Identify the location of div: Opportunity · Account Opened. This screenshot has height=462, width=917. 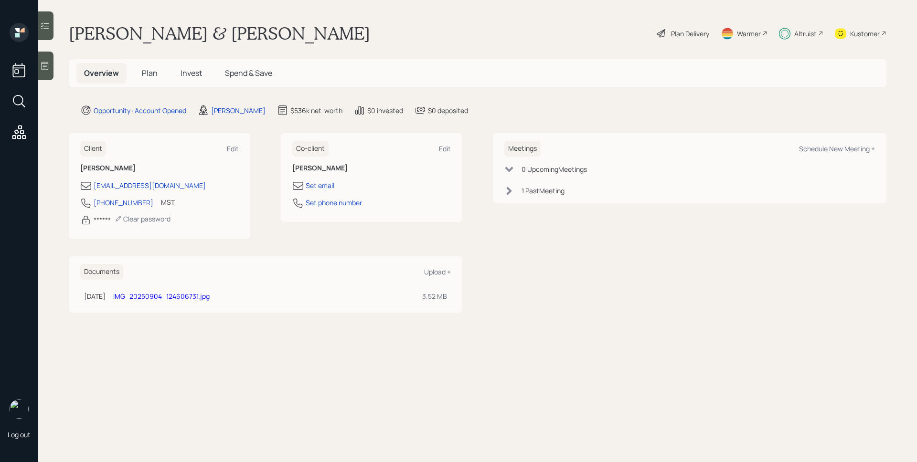
(140, 110).